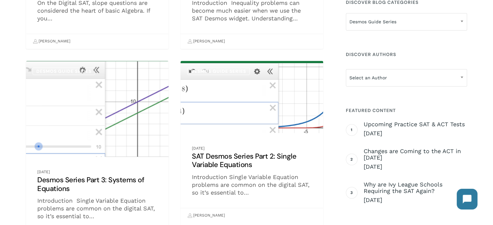  Describe the element at coordinates (407, 78) in the screenshot. I see `span: Select an Author` at that location.